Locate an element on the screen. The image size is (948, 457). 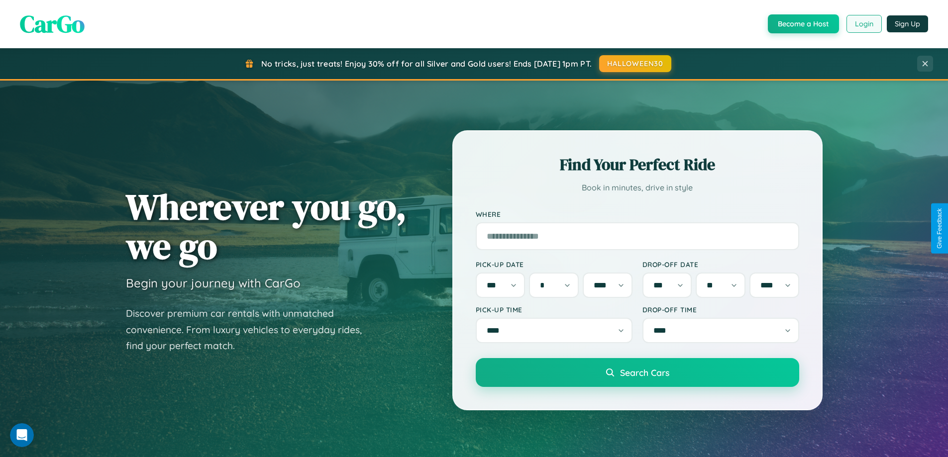
label: Drop-off Time is located at coordinates (721, 310).